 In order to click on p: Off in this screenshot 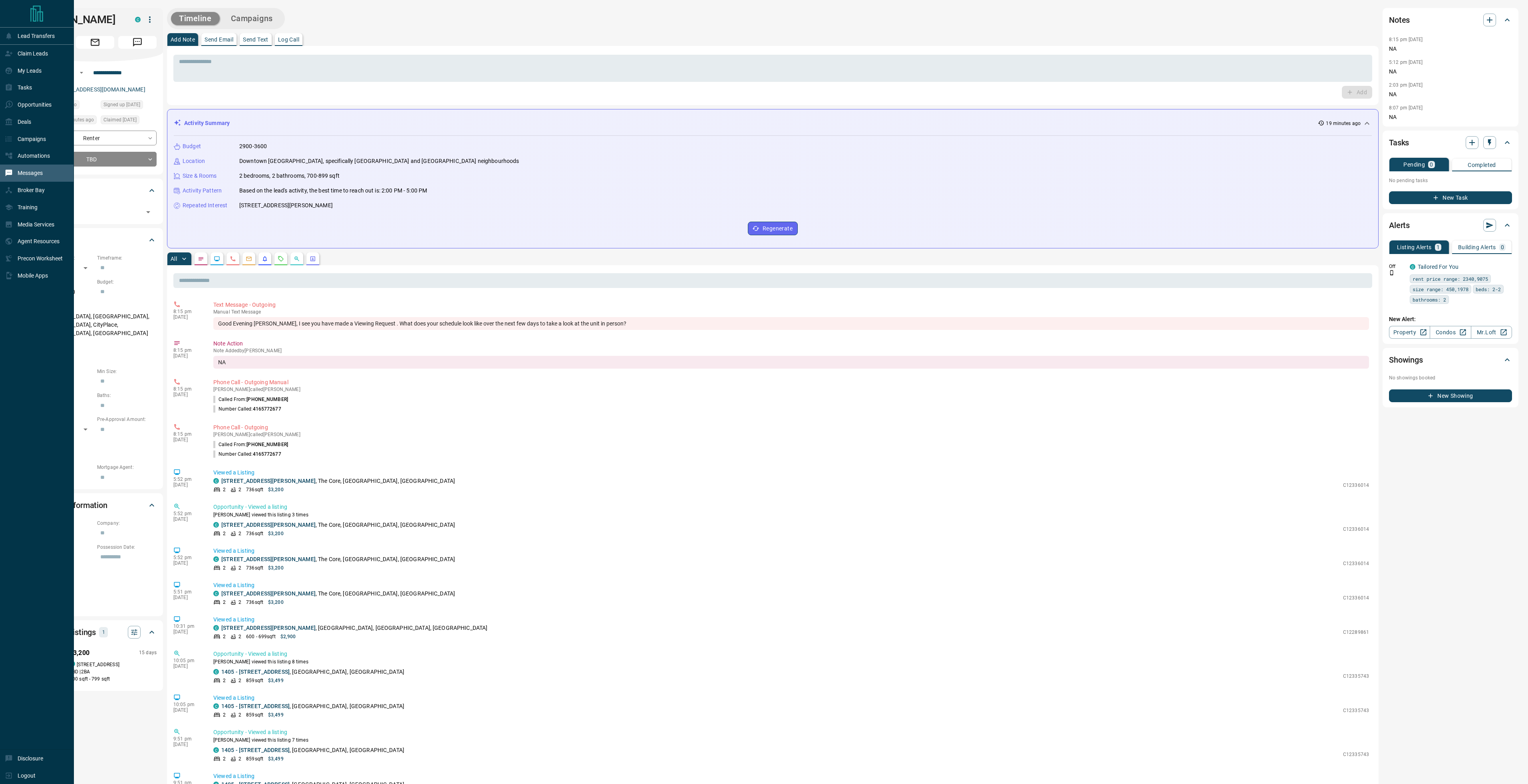, I will do `click(1397, 266)`.